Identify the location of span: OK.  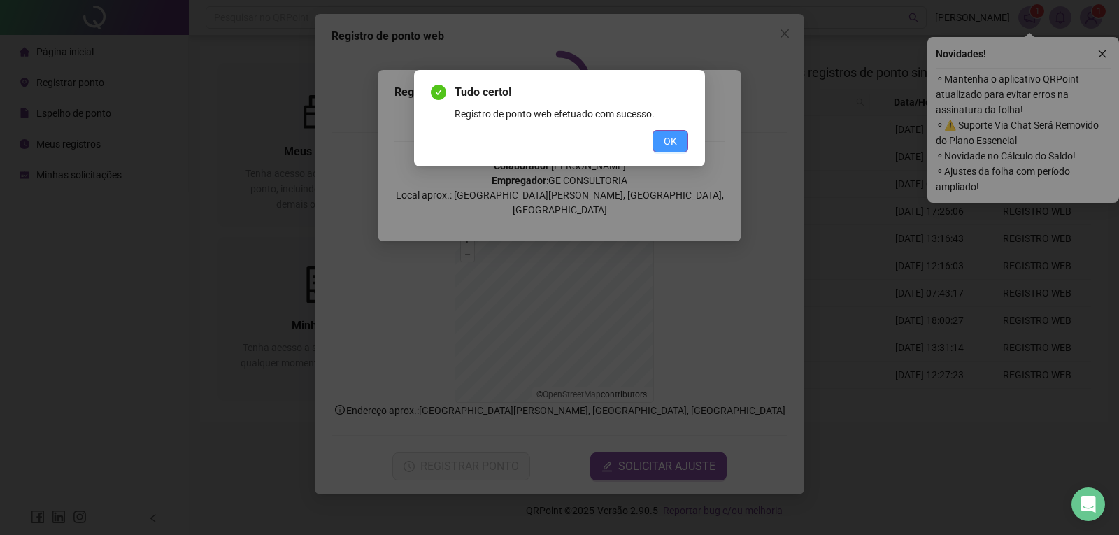
(670, 141).